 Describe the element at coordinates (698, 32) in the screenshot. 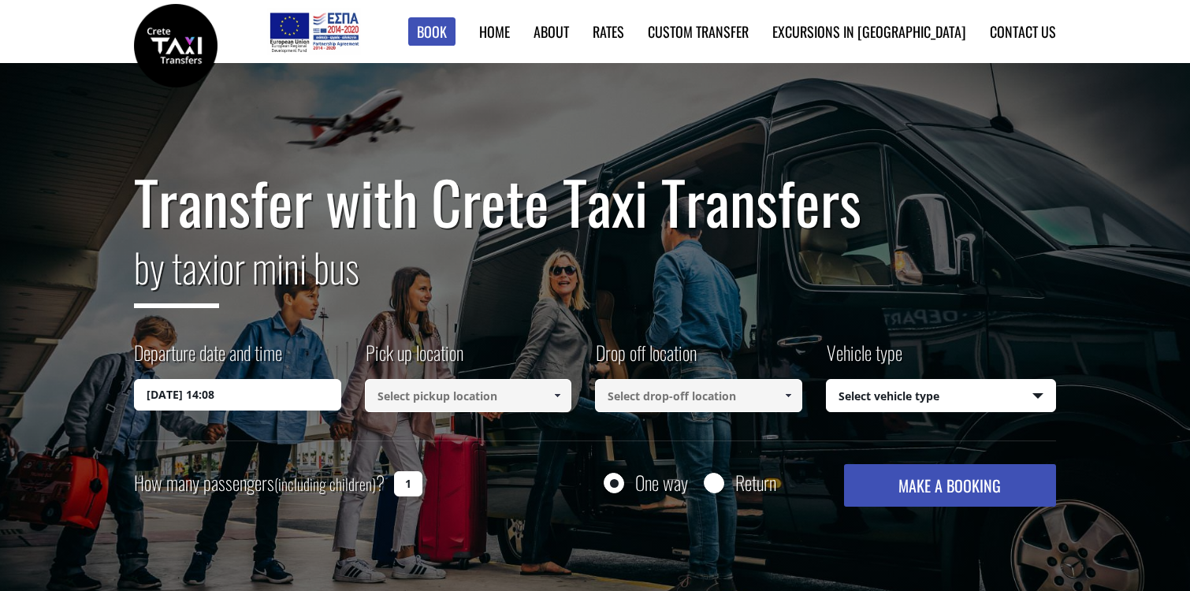

I see `a: Custom Transfer` at that location.